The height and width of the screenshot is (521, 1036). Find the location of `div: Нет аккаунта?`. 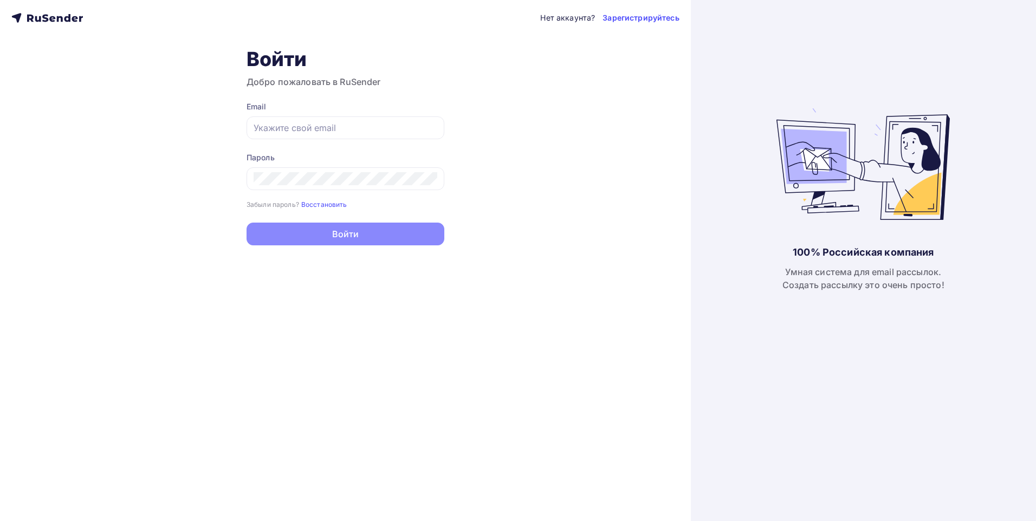

div: Нет аккаунта? is located at coordinates (567, 18).